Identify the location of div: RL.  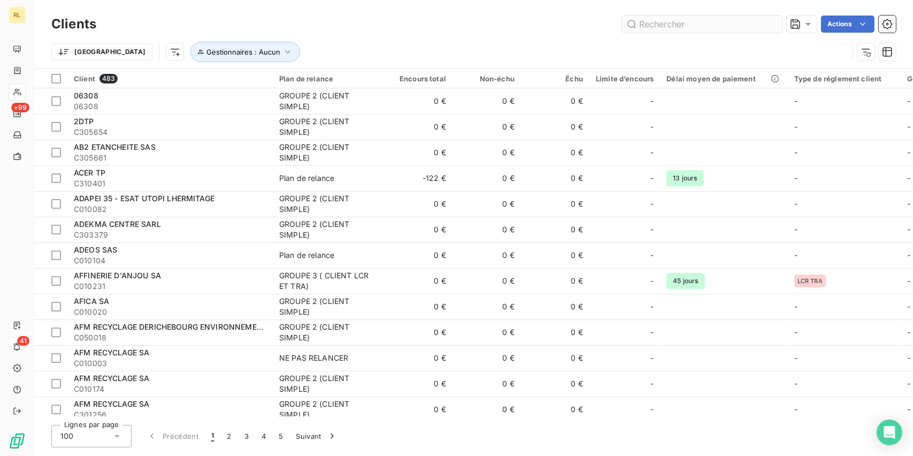
(17, 15).